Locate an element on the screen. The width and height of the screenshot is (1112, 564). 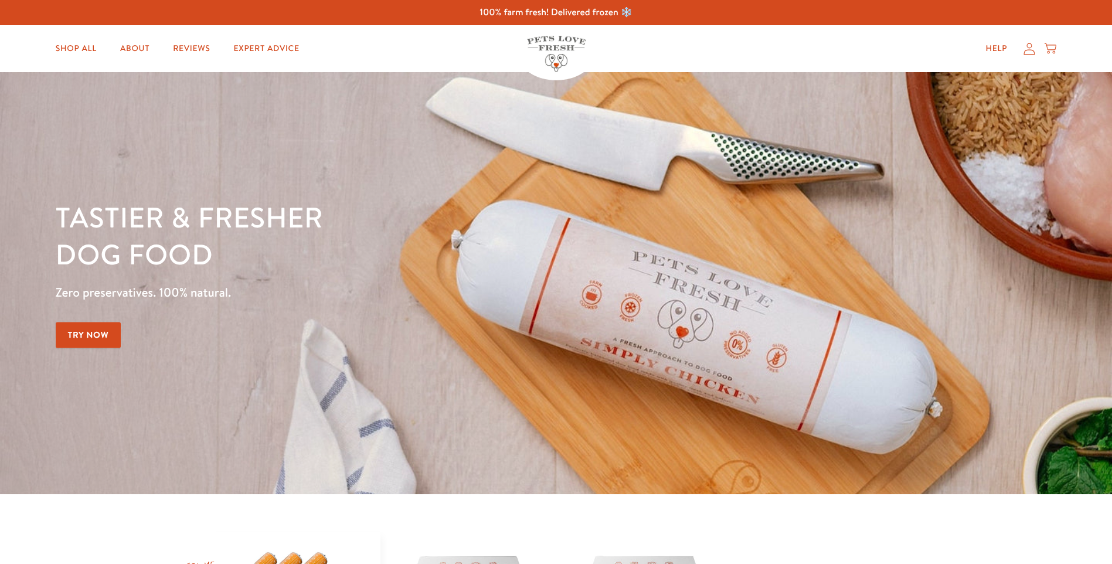
a: Reviews is located at coordinates (191, 49).